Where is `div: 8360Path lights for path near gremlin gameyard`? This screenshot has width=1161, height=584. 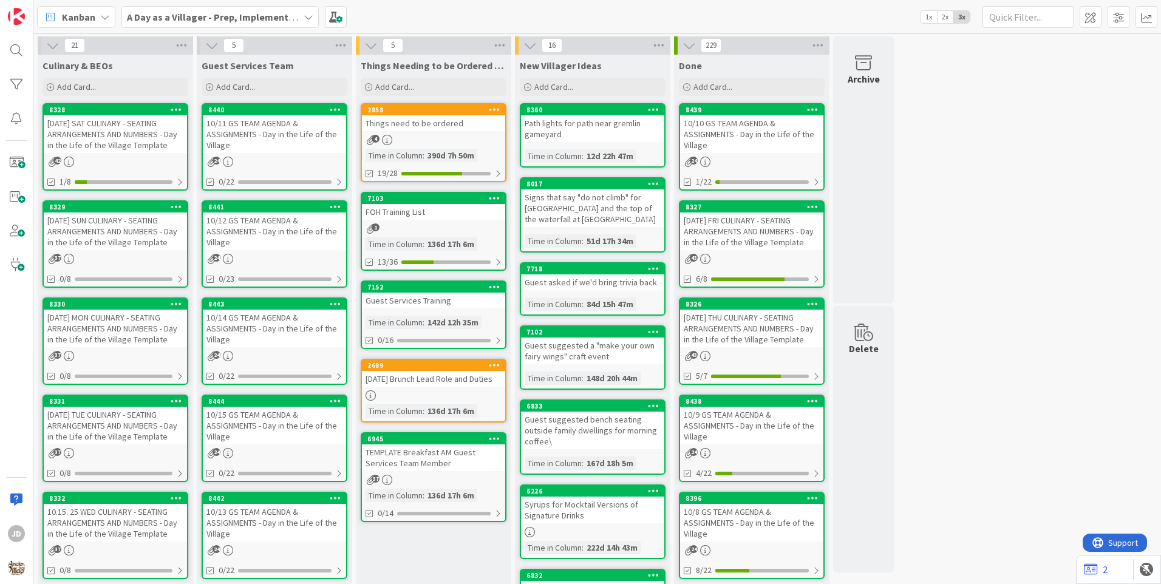
div: 8360Path lights for path near gremlin gameyard is located at coordinates (592, 123).